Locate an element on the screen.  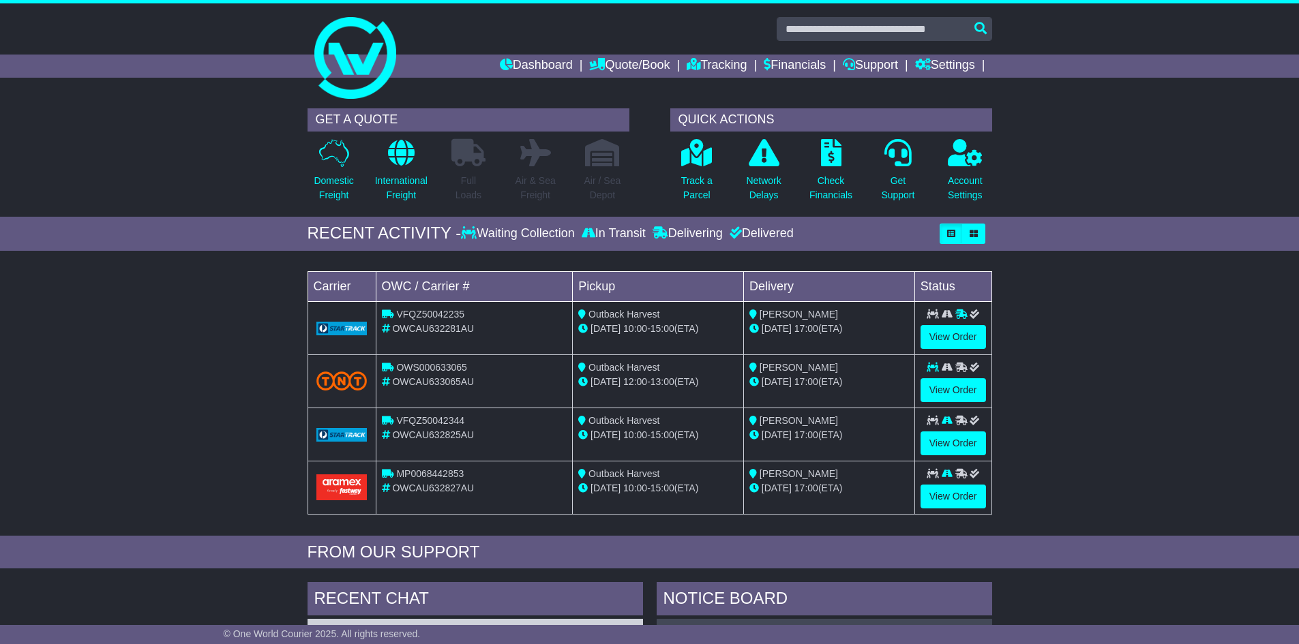
a: AccountSettings is located at coordinates (965, 174).